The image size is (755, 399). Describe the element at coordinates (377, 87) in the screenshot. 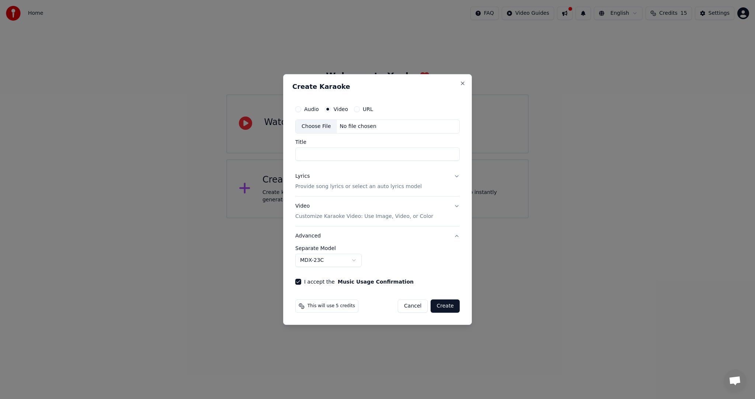

I see `h2: Create Karaoke` at that location.